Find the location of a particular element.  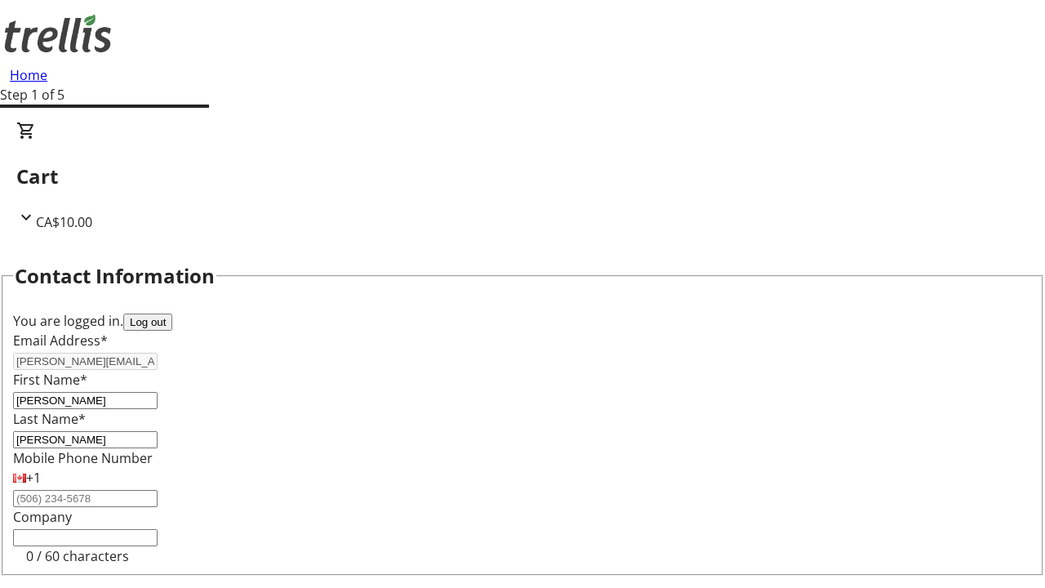

label: Company is located at coordinates (42, 517).